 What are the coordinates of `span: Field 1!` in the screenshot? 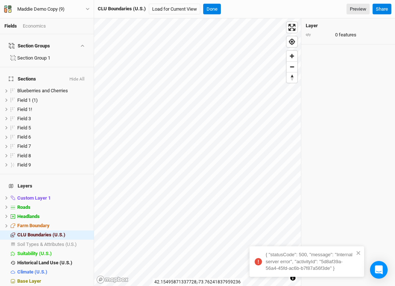 It's located at (25, 109).